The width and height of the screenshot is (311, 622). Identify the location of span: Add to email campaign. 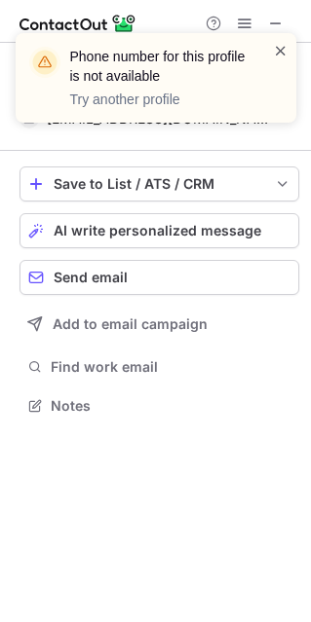
(129, 324).